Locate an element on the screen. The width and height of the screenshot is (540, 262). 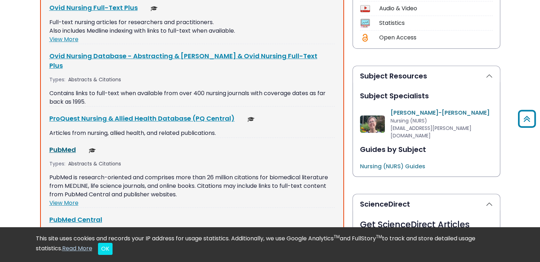
p: Contains links to full-text when available from over 400 nursing journals with coverage dates as ... is located at coordinates (192, 98).